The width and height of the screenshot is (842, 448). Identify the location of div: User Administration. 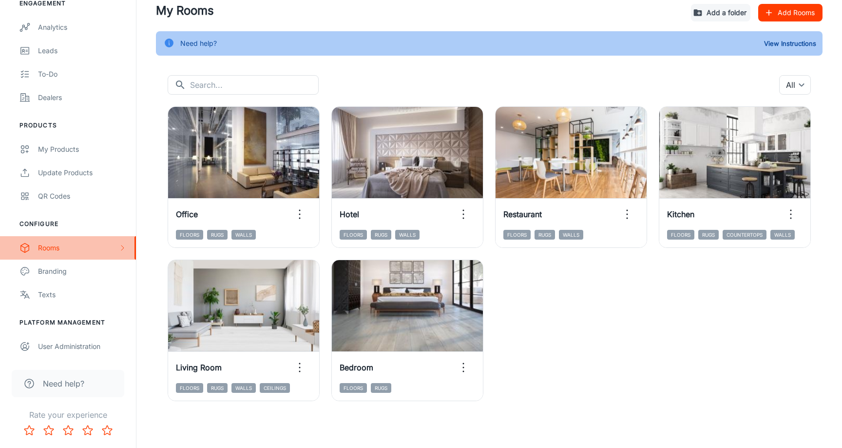
(82, 346).